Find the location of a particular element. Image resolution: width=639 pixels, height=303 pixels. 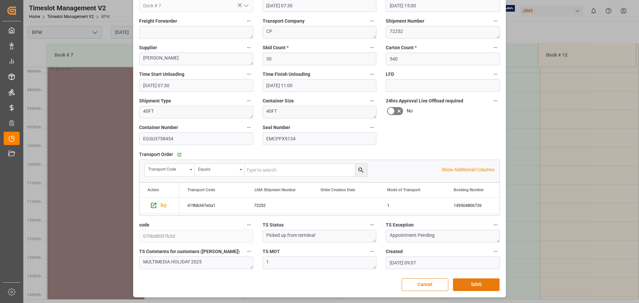

button: Time Finish Unloading is located at coordinates (372, 74).